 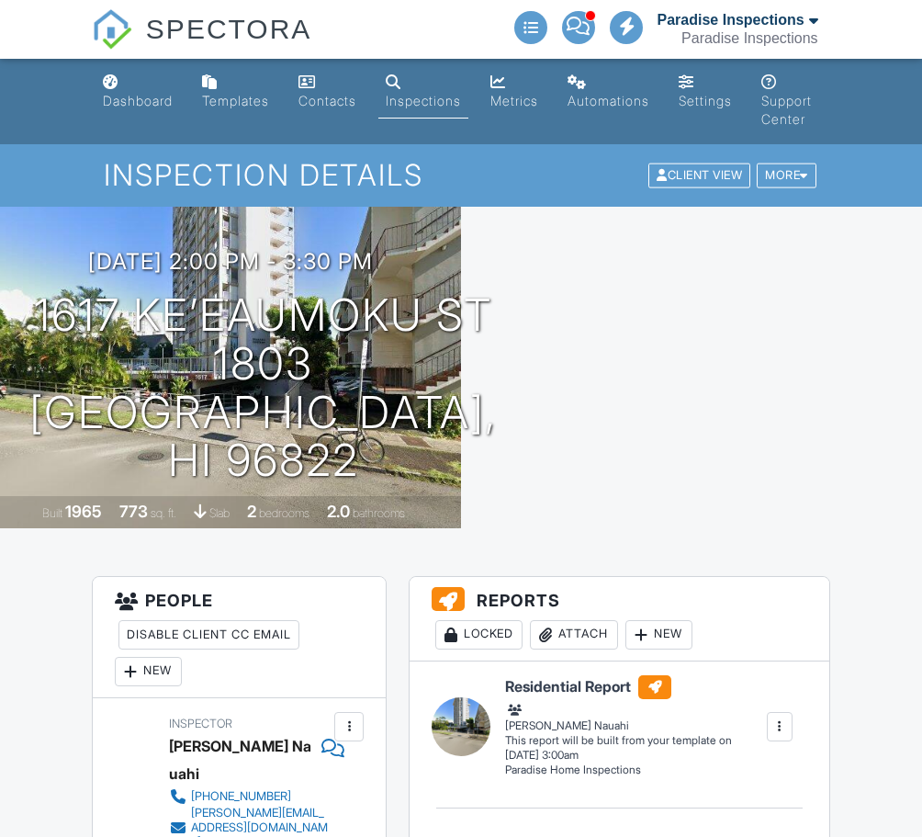 I want to click on div: Support Center, so click(x=786, y=109).